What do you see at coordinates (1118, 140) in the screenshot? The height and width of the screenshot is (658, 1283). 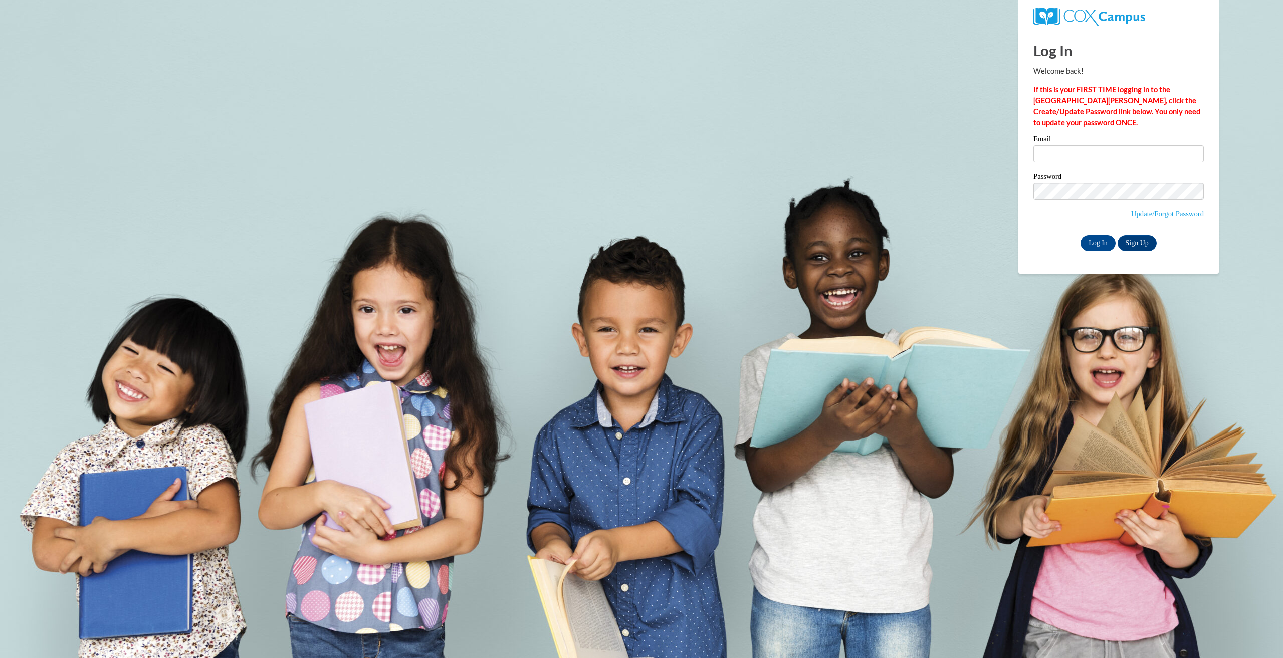 I see `label: Email` at bounding box center [1118, 140].